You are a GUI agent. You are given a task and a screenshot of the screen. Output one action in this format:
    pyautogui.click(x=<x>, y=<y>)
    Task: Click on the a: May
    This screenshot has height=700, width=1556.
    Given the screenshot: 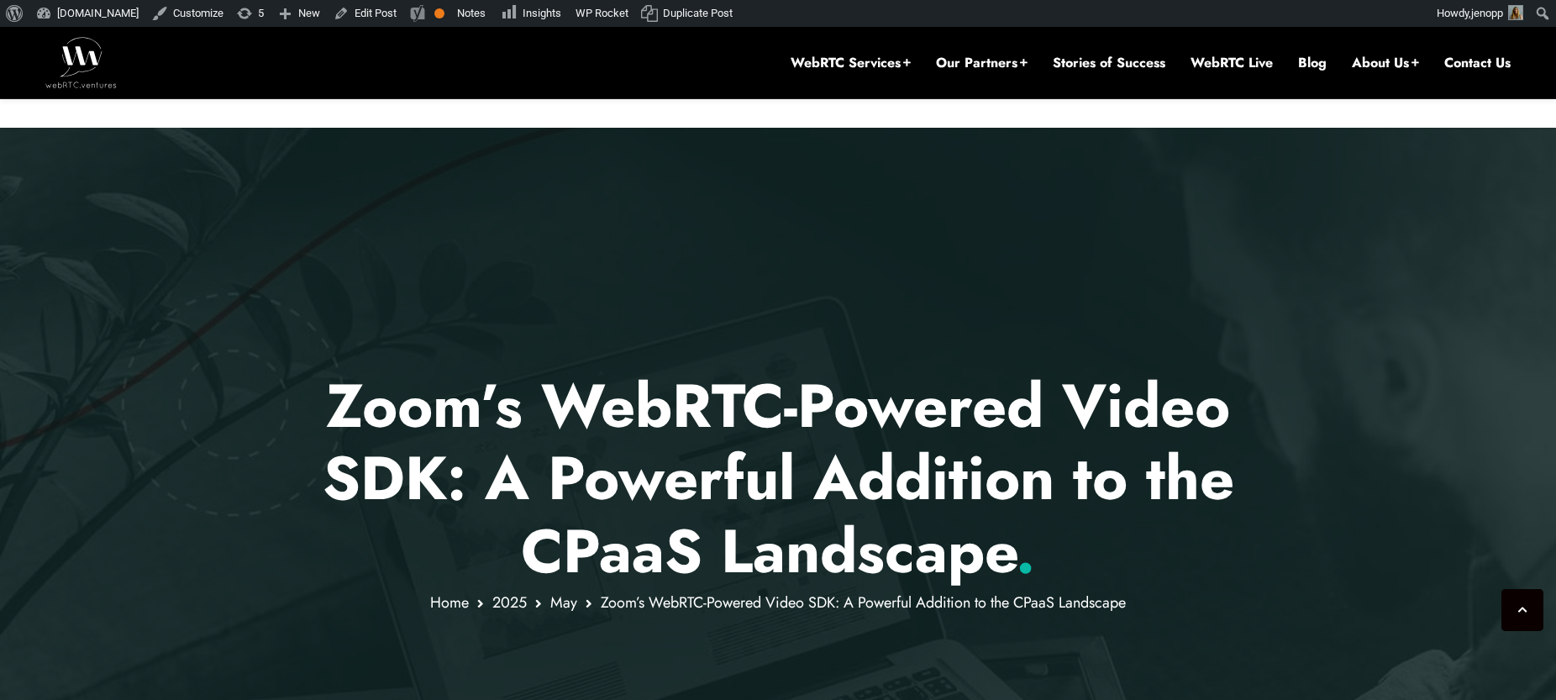 What is the action you would take?
    pyautogui.click(x=564, y=602)
    